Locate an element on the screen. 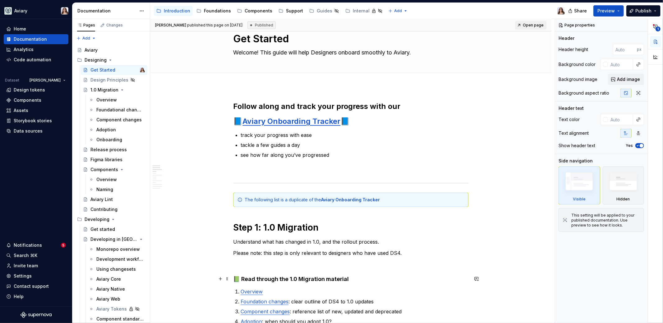 This screenshot has height=323, width=663. div: Text color is located at coordinates (569, 119).